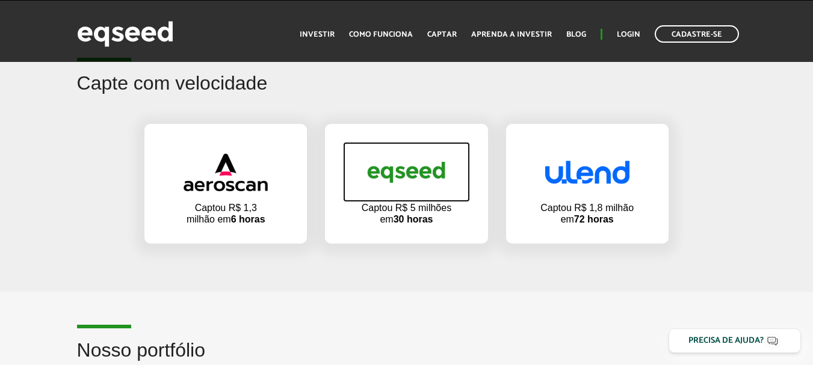 The height and width of the screenshot is (365, 813). What do you see at coordinates (442, 34) in the screenshot?
I see `a: Captar` at bounding box center [442, 34].